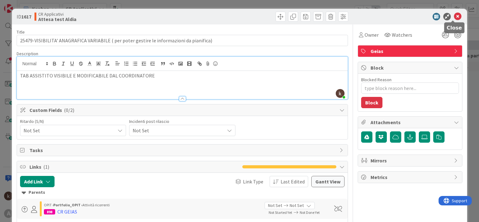  I want to click on span: Attività ricorrenti, so click(96, 205).